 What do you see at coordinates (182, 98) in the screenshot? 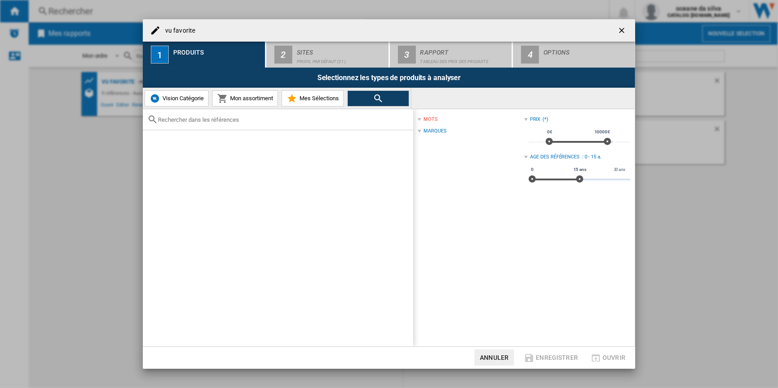
I see `span: Vision Catégorie` at bounding box center [182, 98].